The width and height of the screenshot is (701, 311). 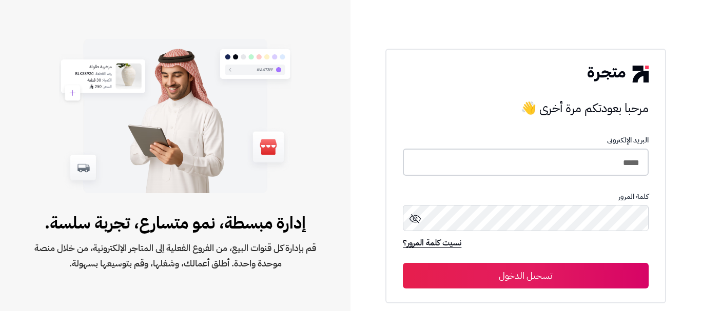 What do you see at coordinates (175, 256) in the screenshot?
I see `span: قم بإدارة كل قنوات البيع، من الفروع الفعلية إلى المتاجر الإلكترونية، من خلال منصة موحدة واحدة. أط...` at bounding box center [175, 256].